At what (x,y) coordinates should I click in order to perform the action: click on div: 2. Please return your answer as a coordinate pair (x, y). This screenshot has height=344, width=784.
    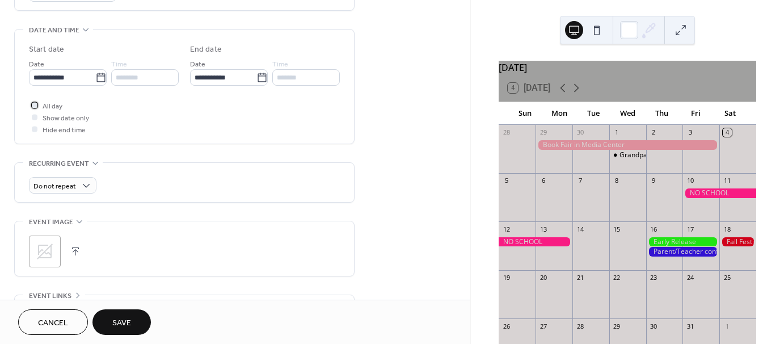
    Looking at the image, I should click on (654, 132).